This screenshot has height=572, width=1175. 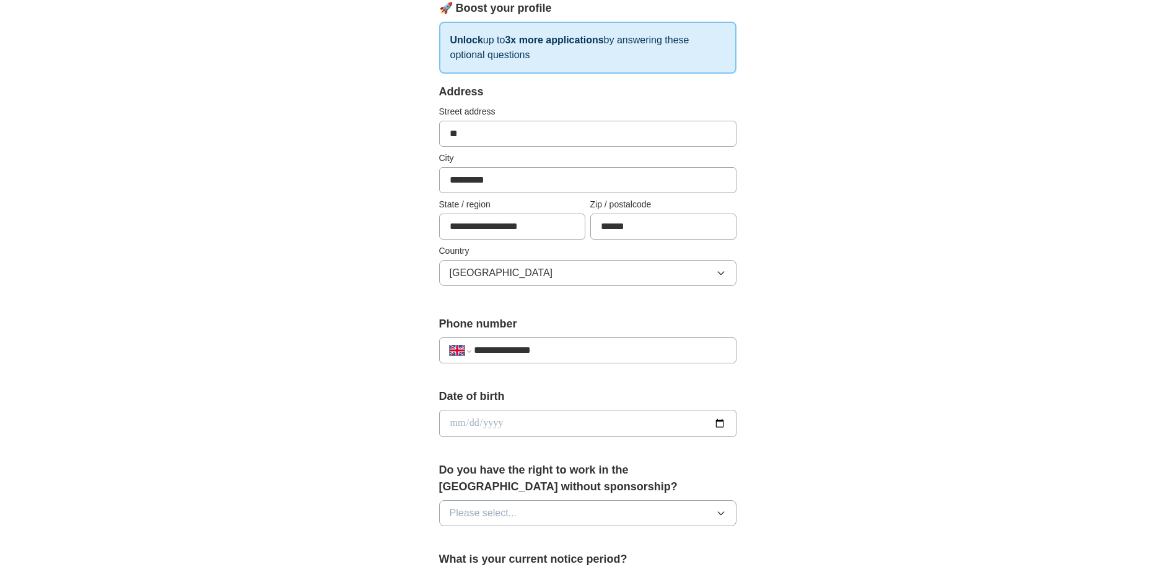 What do you see at coordinates (588, 251) in the screenshot?
I see `label: Country` at bounding box center [588, 251].